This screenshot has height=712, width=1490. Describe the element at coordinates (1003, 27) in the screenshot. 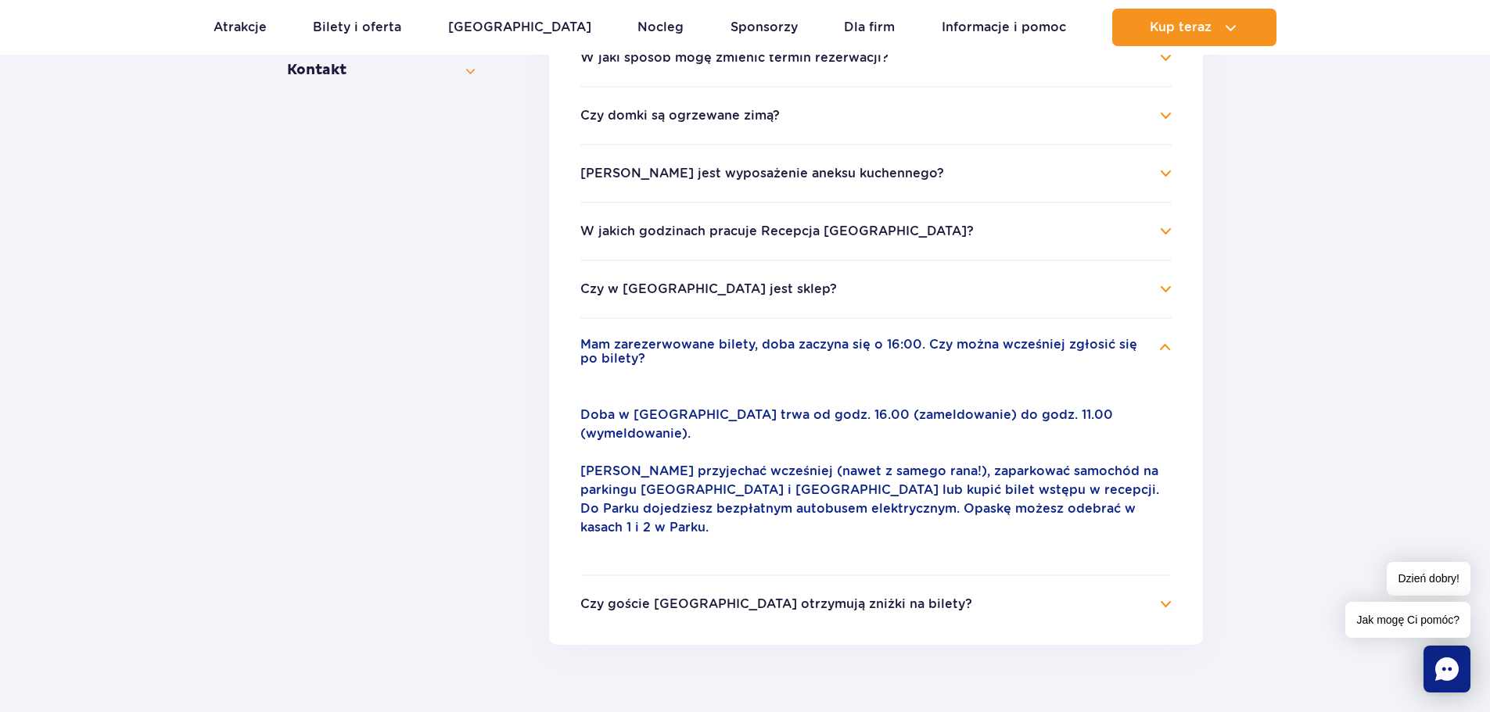

I see `a: Informacje i pomoc` at that location.